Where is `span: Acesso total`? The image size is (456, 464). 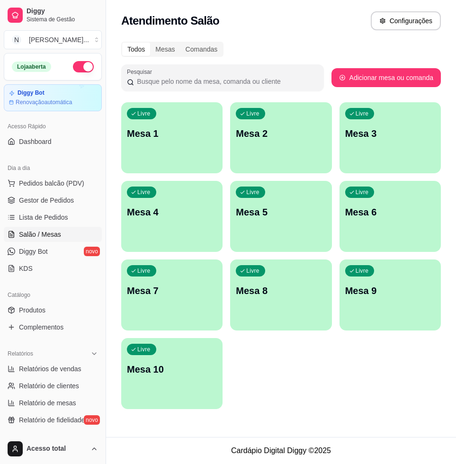 span: Acesso total is located at coordinates (56, 449).